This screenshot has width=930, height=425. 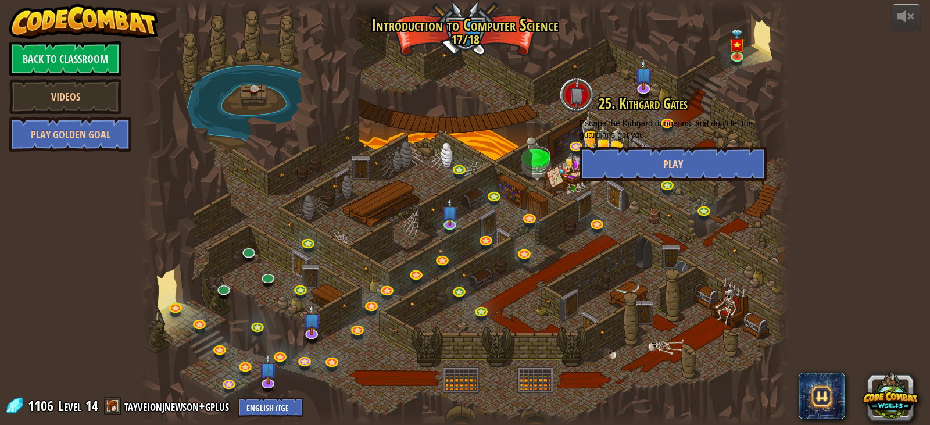 What do you see at coordinates (70, 406) in the screenshot?
I see `span: Level` at bounding box center [70, 406].